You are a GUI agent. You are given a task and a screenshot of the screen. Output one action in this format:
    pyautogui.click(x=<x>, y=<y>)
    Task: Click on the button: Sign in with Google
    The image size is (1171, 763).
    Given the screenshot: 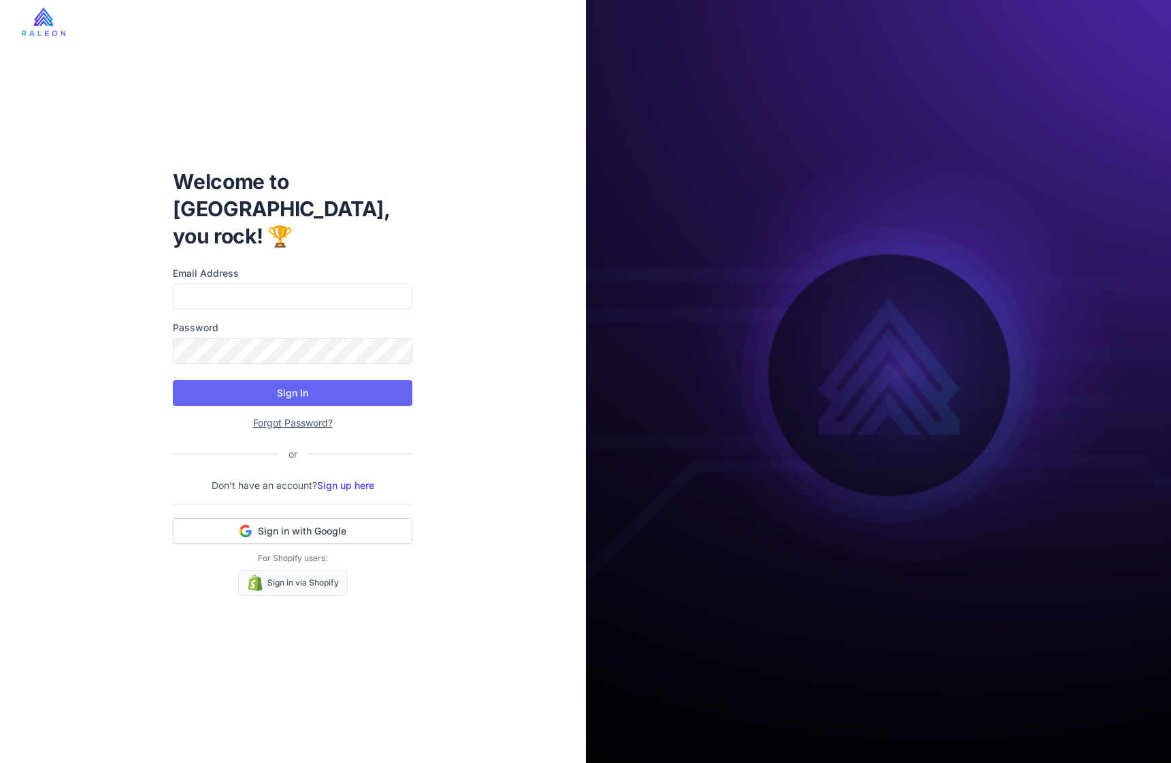 What is the action you would take?
    pyautogui.click(x=293, y=531)
    